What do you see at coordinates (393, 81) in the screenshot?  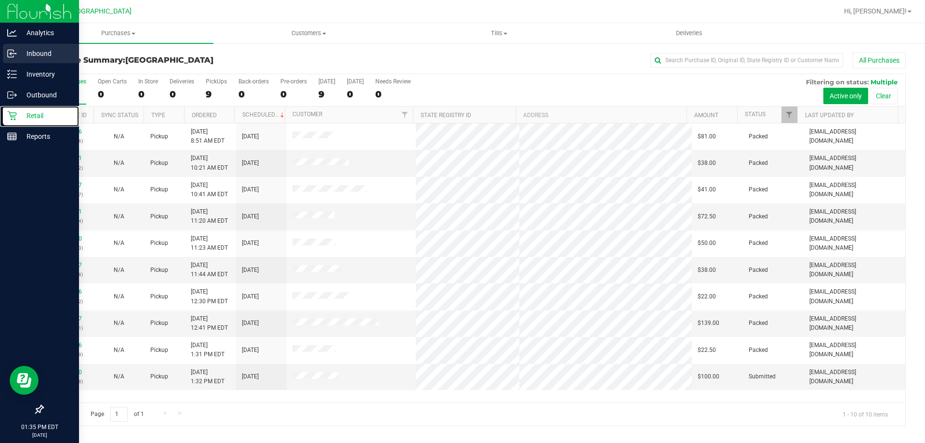 I see `div: Needs Review` at bounding box center [393, 81].